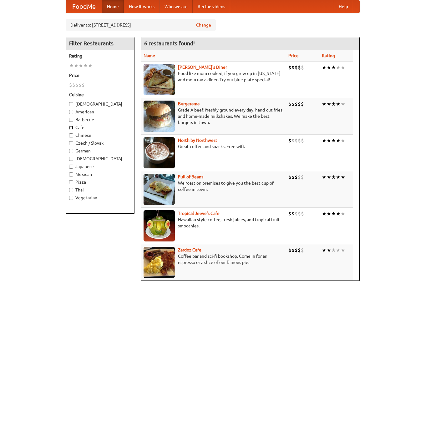  What do you see at coordinates (100, 143) in the screenshot?
I see `label: Czech / Slovak` at bounding box center [100, 143].